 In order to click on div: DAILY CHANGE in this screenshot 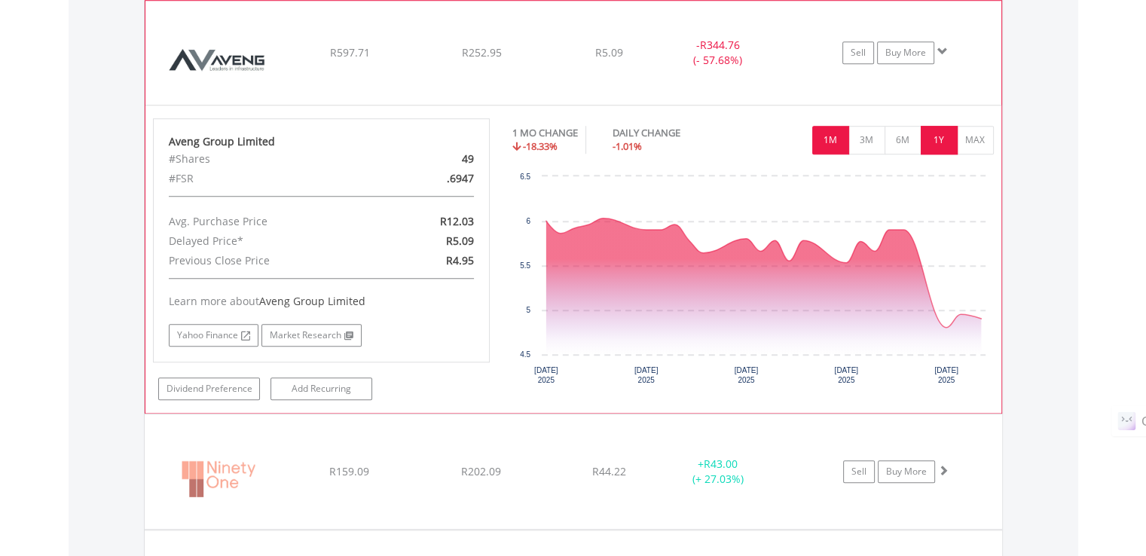, I will do `click(673, 133)`.